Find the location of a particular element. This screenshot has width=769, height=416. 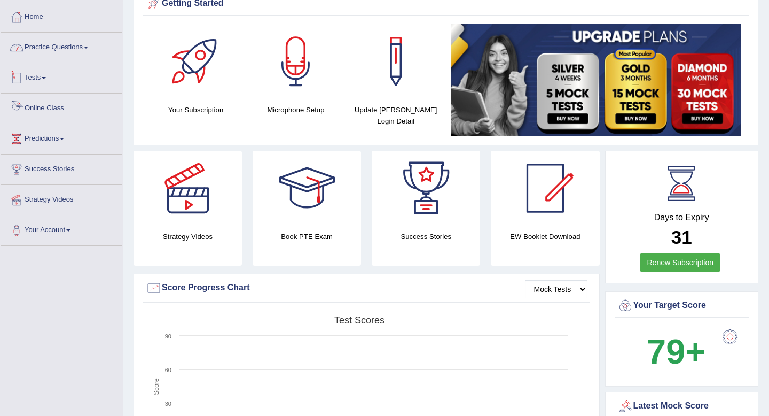

b: 31 is located at coordinates (682, 237).